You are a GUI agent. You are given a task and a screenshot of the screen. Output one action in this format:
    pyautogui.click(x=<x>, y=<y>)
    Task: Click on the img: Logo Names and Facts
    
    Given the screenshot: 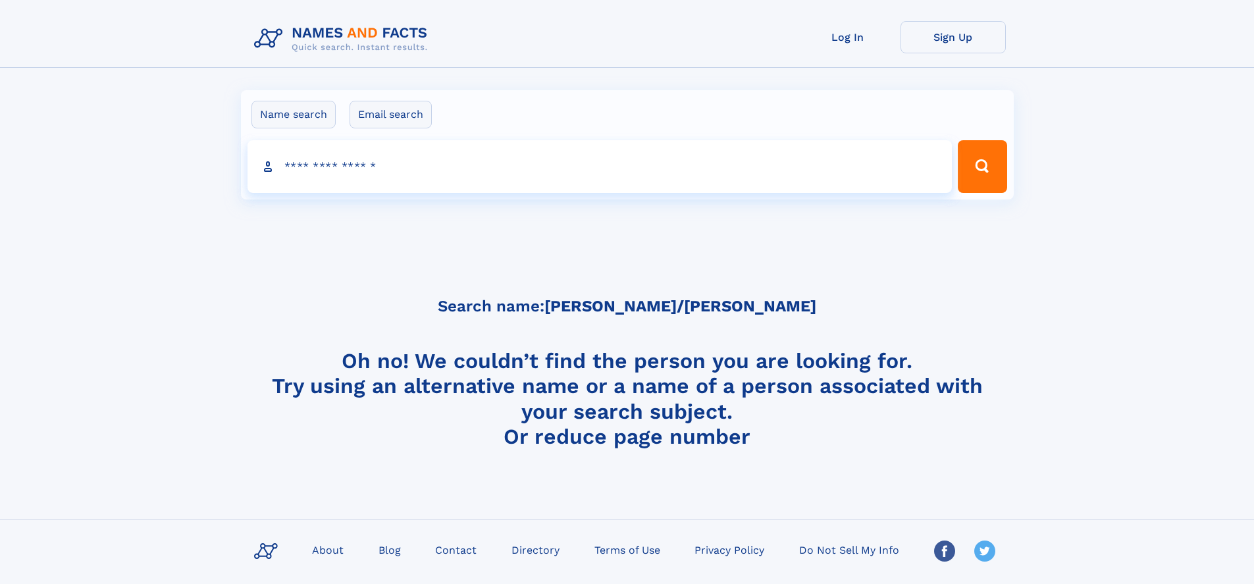 What is the action you would take?
    pyautogui.click(x=344, y=39)
    